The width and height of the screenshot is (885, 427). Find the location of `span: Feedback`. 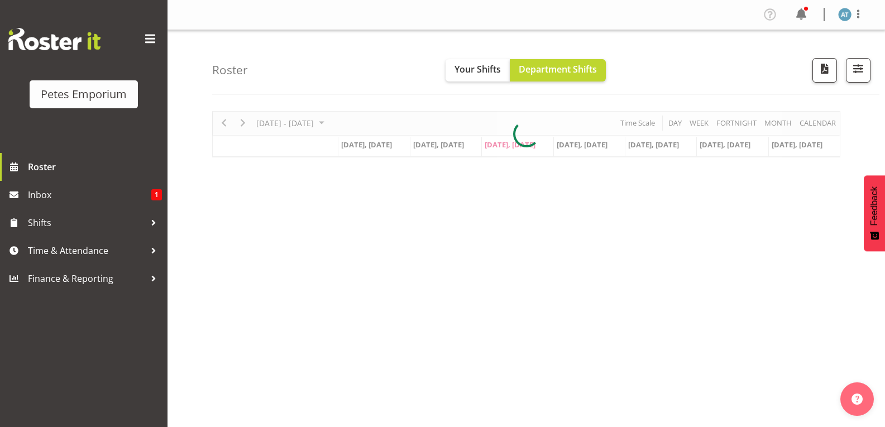

span: Feedback is located at coordinates (874, 206).